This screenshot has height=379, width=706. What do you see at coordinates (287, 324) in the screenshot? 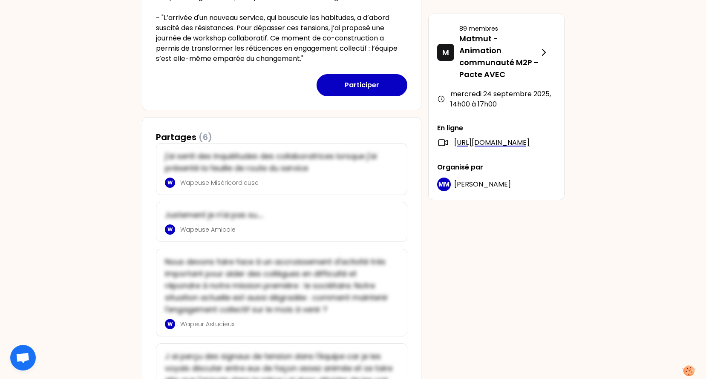
I see `p: Wapeur Astucieux` at bounding box center [287, 324].